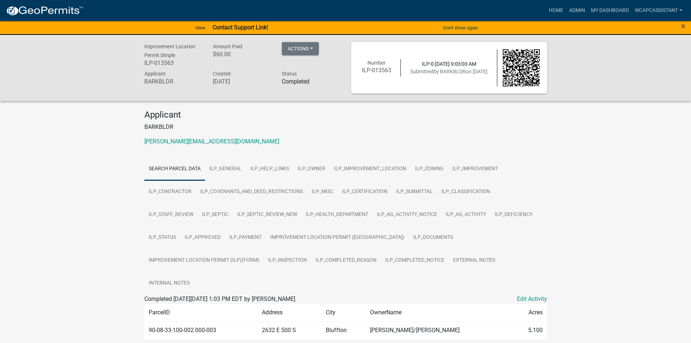 The image size is (691, 343). I want to click on a: External Notes, so click(474, 260).